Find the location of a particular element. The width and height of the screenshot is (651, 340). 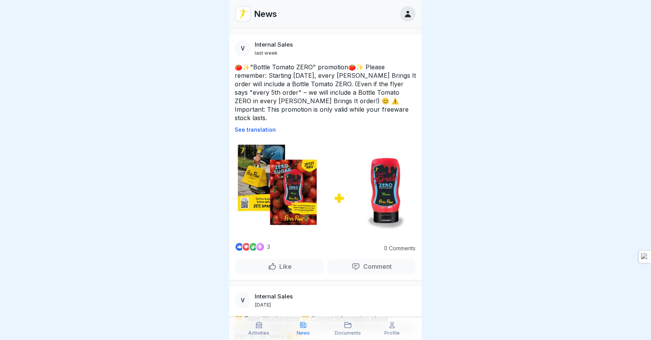

font: Like is located at coordinates (286, 266).